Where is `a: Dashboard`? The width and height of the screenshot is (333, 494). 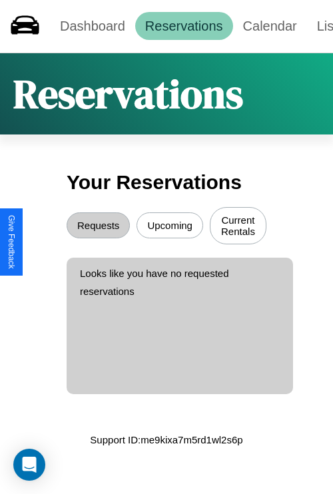 a: Dashboard is located at coordinates (93, 26).